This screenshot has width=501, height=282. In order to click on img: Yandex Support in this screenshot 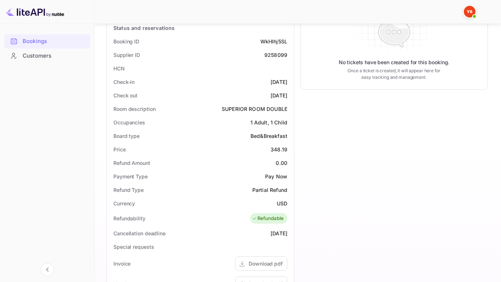, I will do `click(469, 12)`.